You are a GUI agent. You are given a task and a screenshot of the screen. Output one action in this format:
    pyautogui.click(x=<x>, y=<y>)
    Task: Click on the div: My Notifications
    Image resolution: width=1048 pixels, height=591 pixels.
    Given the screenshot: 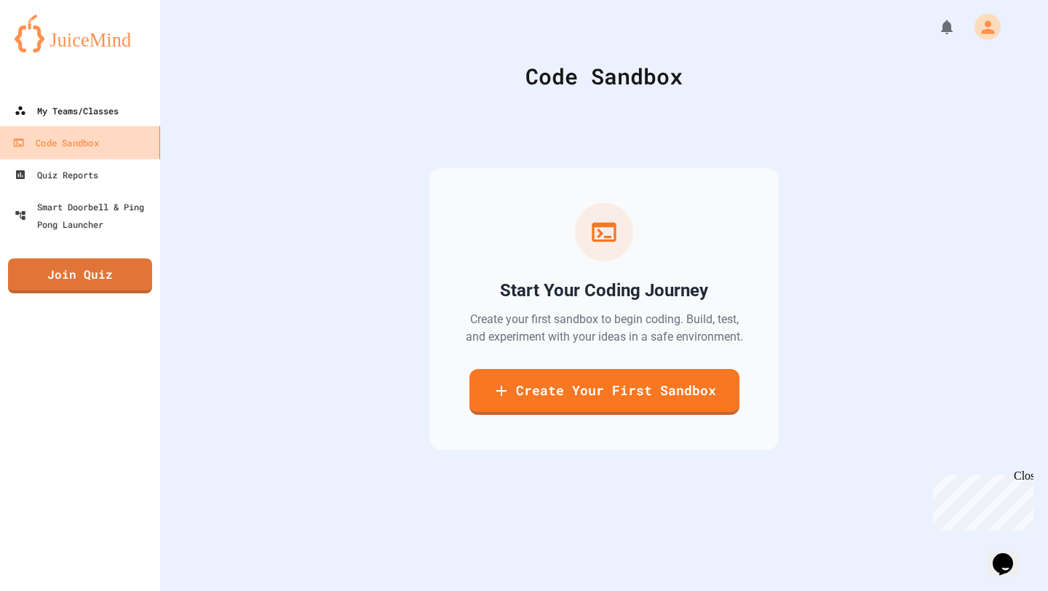 What is the action you would take?
    pyautogui.click(x=935, y=27)
    